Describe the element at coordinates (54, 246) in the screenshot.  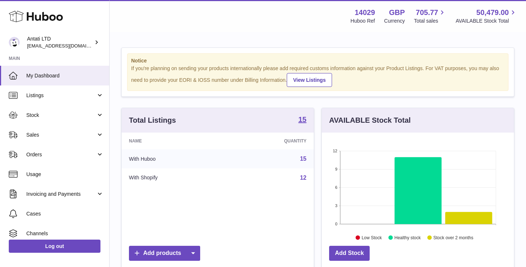
I see `a: Log out` at that location.